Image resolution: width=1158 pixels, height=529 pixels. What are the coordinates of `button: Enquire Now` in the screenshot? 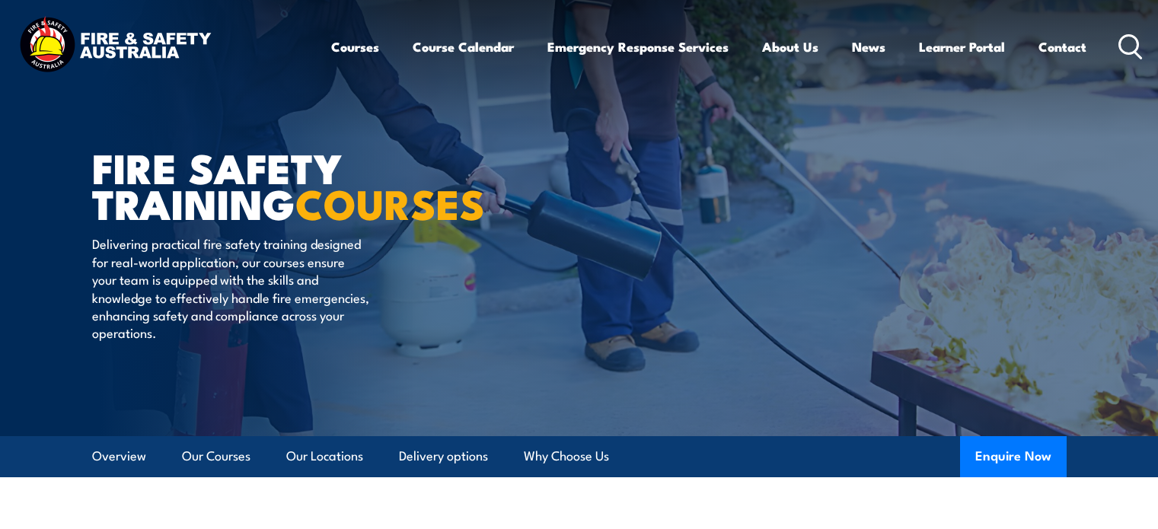 It's located at (1013, 457).